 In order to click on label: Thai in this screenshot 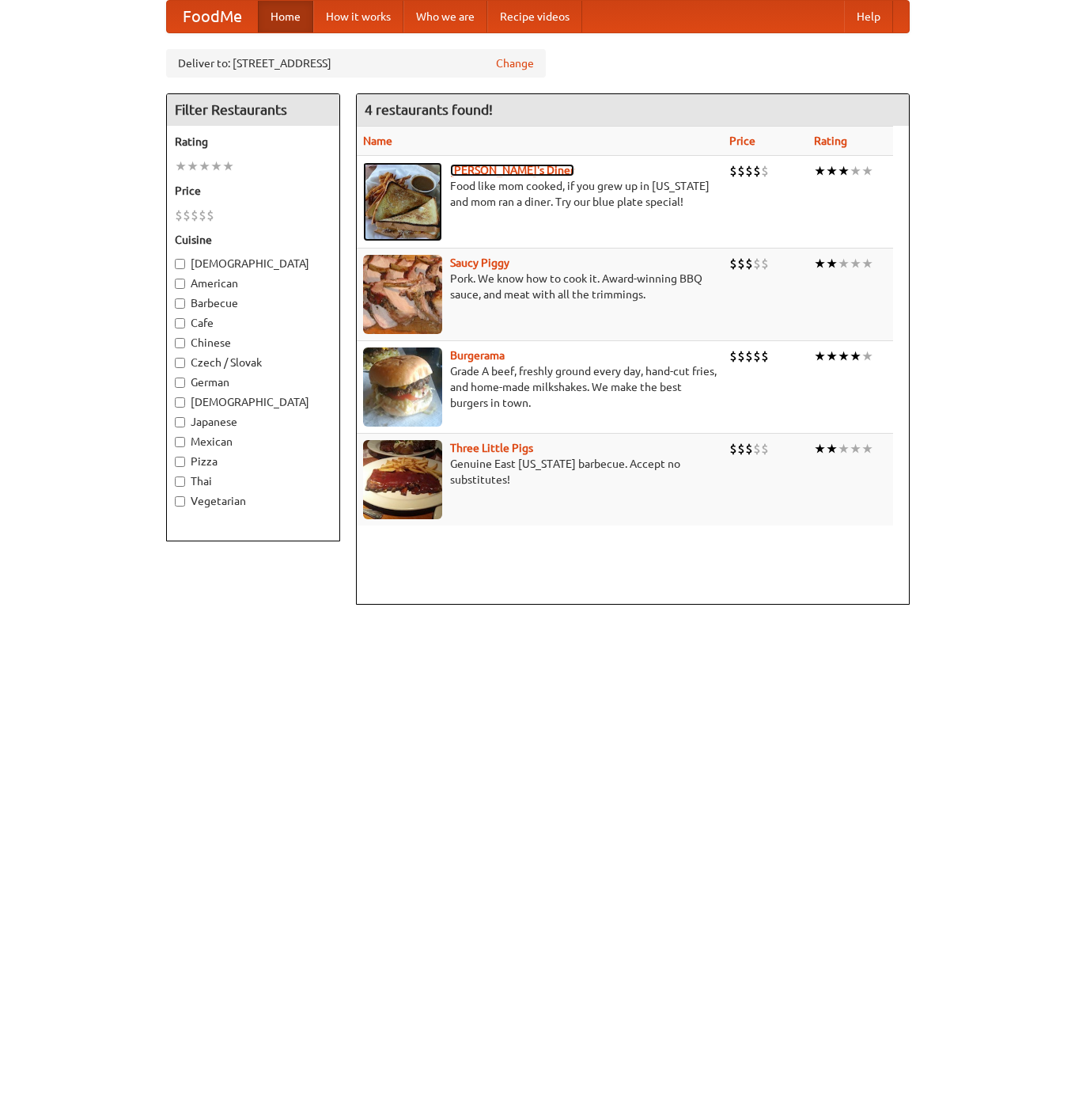, I will do `click(253, 481)`.